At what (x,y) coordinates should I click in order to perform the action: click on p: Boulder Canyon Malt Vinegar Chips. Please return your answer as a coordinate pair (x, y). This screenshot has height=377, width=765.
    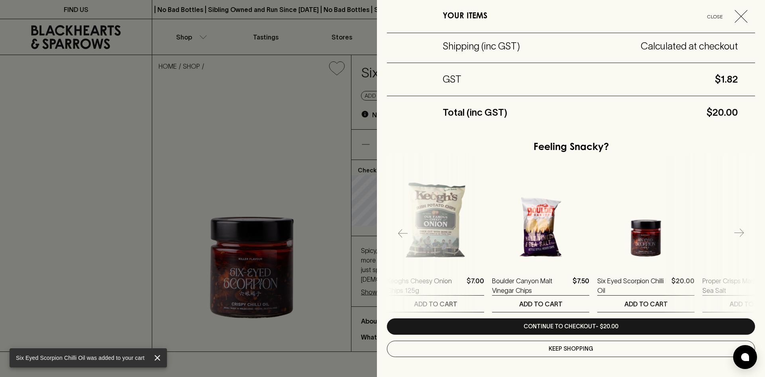
    Looking at the image, I should click on (531, 285).